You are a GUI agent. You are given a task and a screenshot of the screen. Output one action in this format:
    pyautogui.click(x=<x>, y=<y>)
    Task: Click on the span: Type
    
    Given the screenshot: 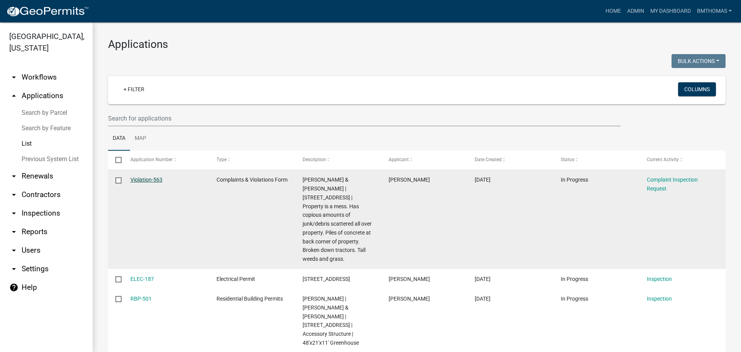 What is the action you would take?
    pyautogui.click(x=222, y=159)
    